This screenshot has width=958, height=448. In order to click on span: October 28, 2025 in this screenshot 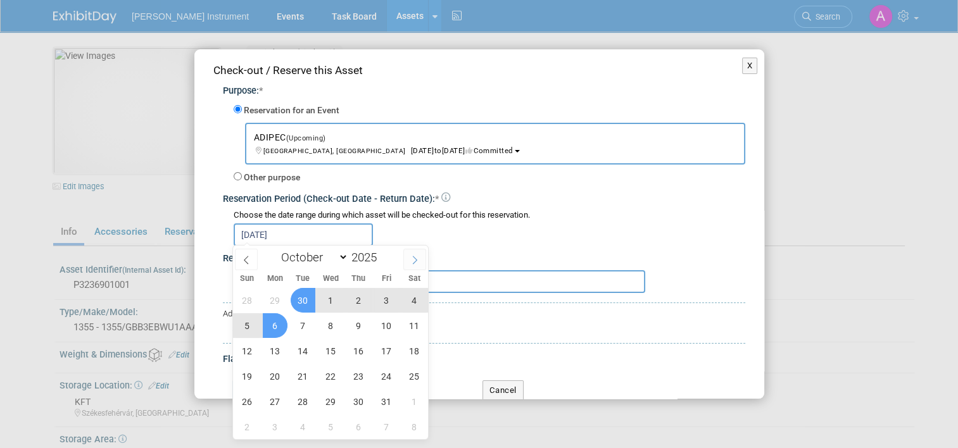, I will do `click(303, 401)`.